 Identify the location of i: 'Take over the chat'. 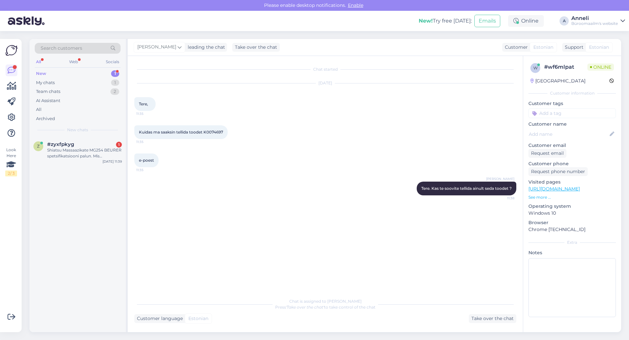
(305, 307).